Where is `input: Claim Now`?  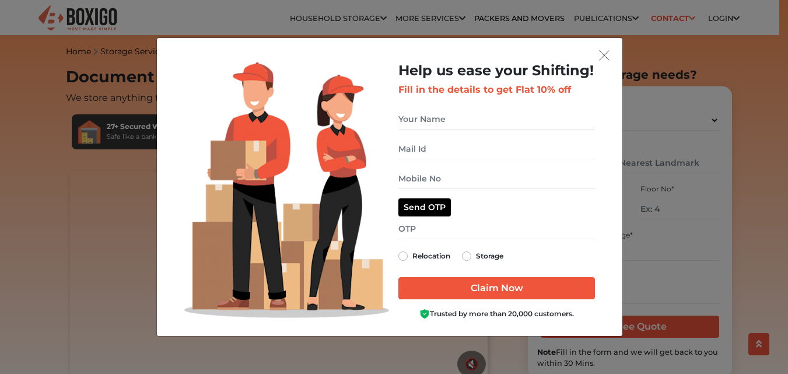
input: Claim Now is located at coordinates (496, 288).